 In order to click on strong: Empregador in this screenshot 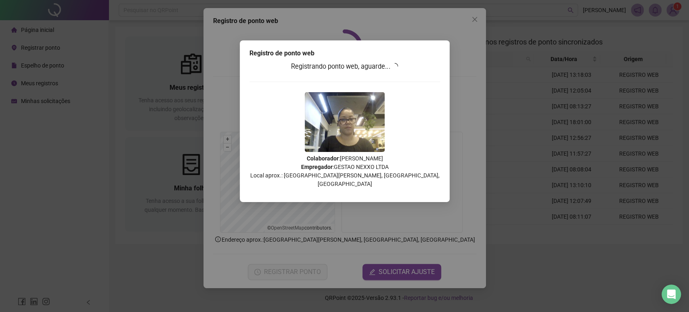, I will do `click(316, 167)`.